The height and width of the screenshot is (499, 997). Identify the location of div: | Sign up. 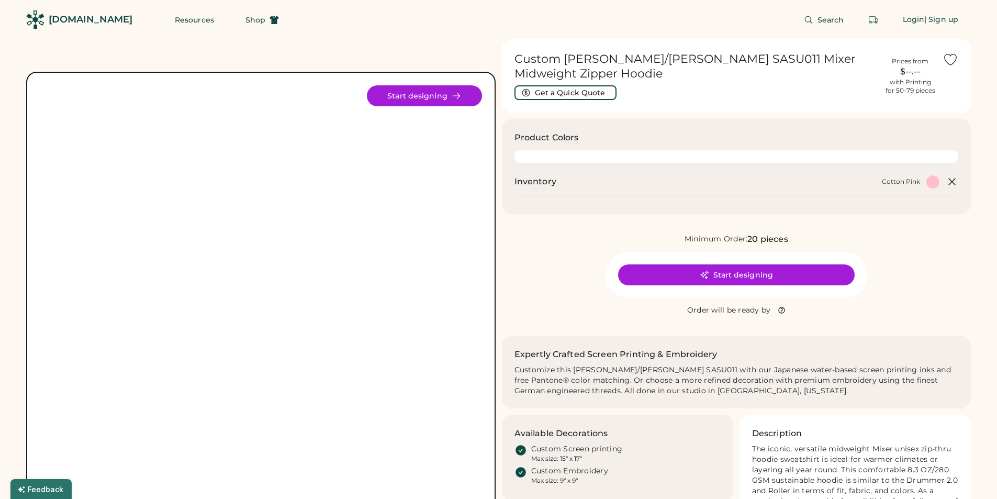
(941, 20).